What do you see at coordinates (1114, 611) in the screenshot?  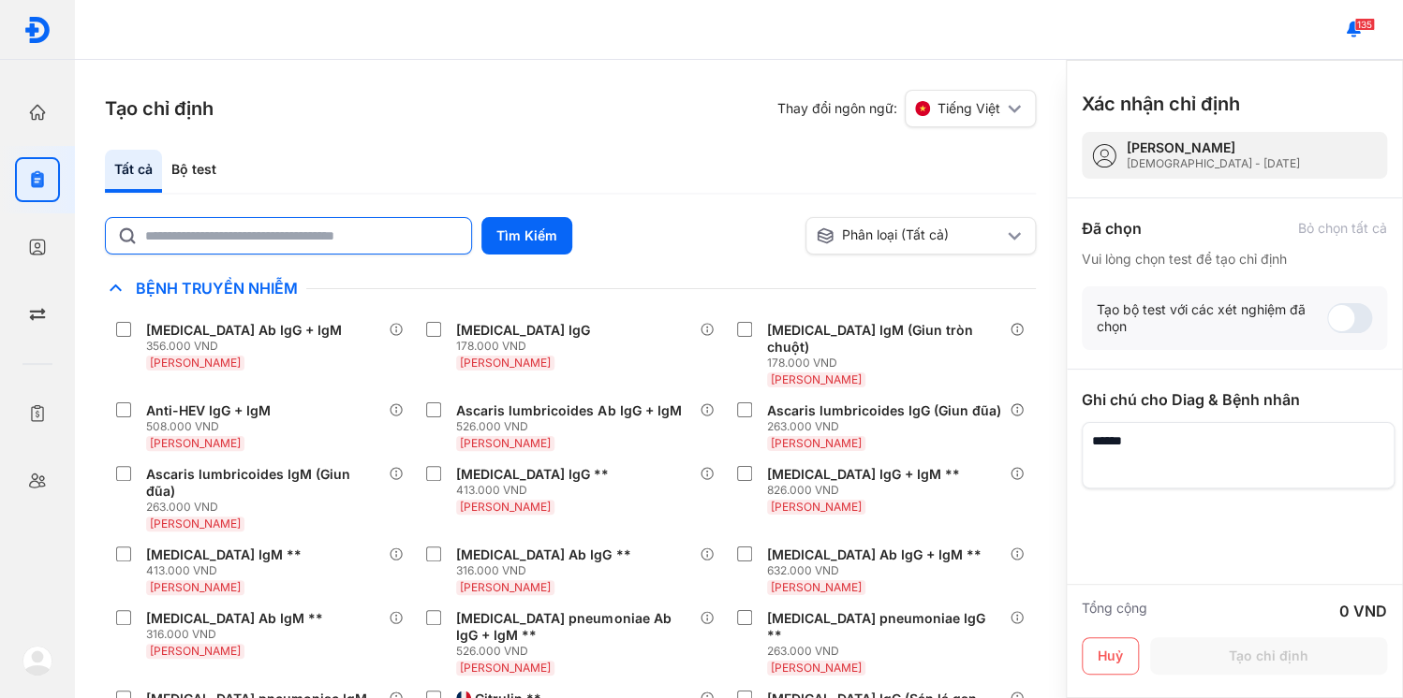 I see `div: Tổng cộng` at bounding box center [1114, 611].